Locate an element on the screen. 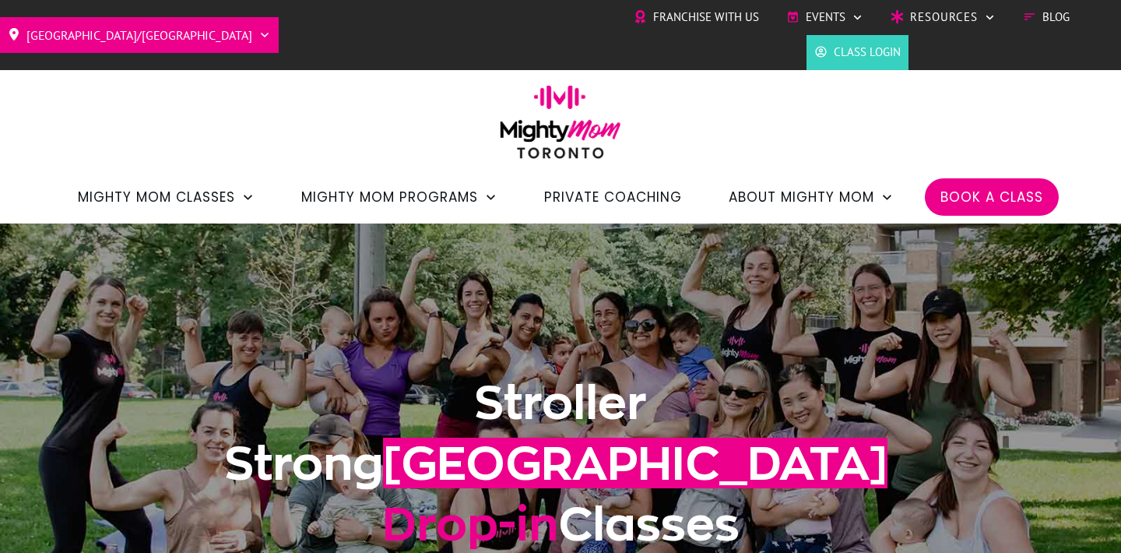 The height and width of the screenshot is (553, 1121). span: Book a Class is located at coordinates (992, 197).